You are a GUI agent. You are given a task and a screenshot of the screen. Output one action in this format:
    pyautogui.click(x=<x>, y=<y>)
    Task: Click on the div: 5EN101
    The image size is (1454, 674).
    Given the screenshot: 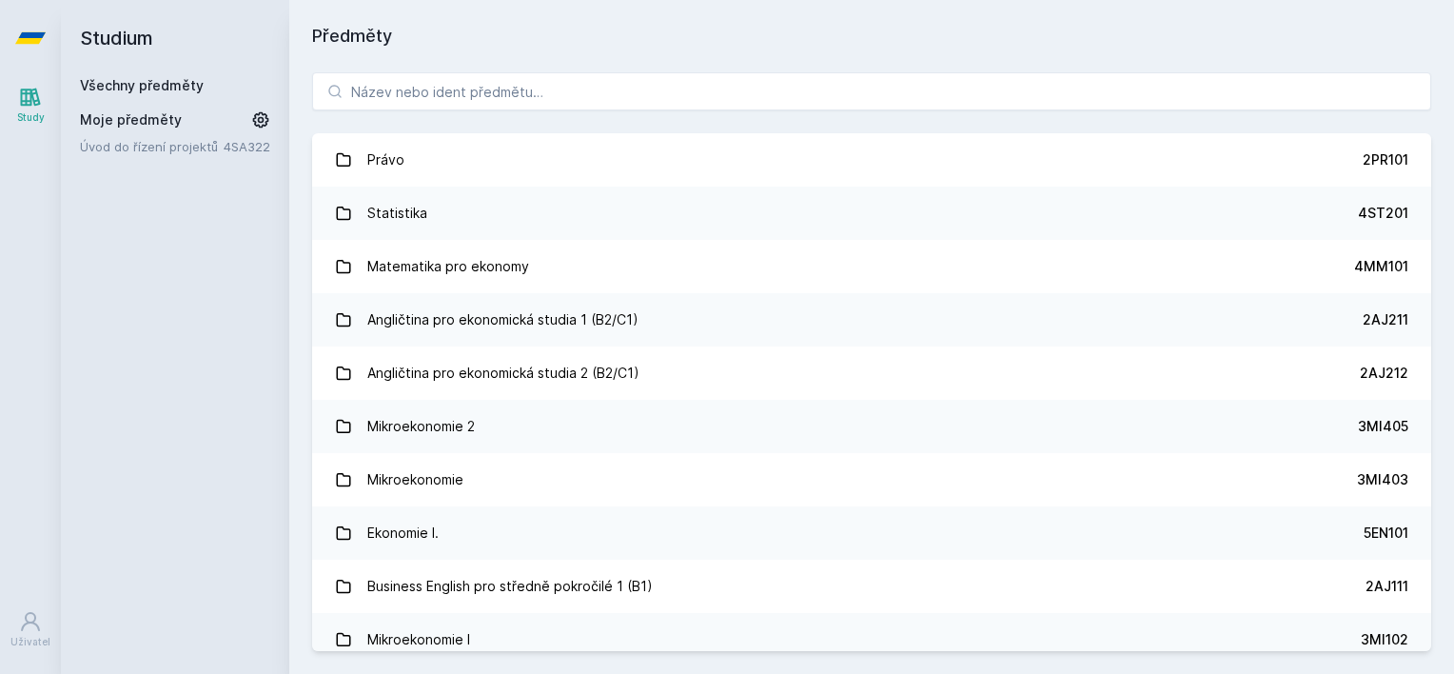 What is the action you would take?
    pyautogui.click(x=1385, y=533)
    